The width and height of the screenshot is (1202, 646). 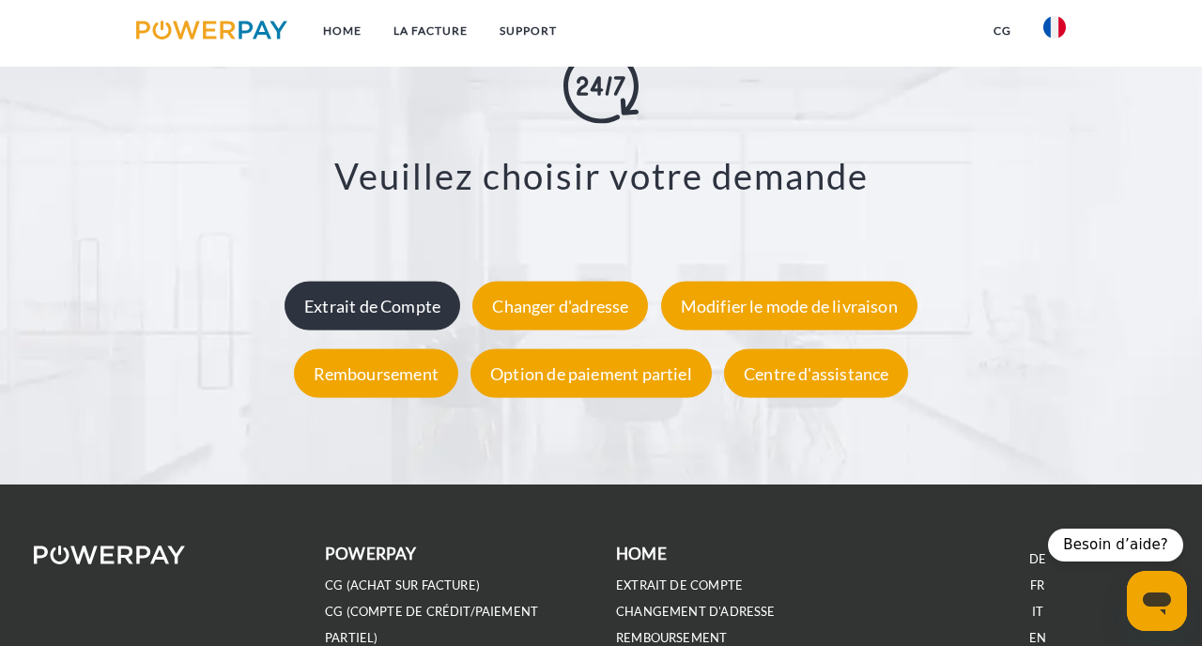 What do you see at coordinates (372, 306) in the screenshot?
I see `a: Extrait de Compte` at bounding box center [372, 306].